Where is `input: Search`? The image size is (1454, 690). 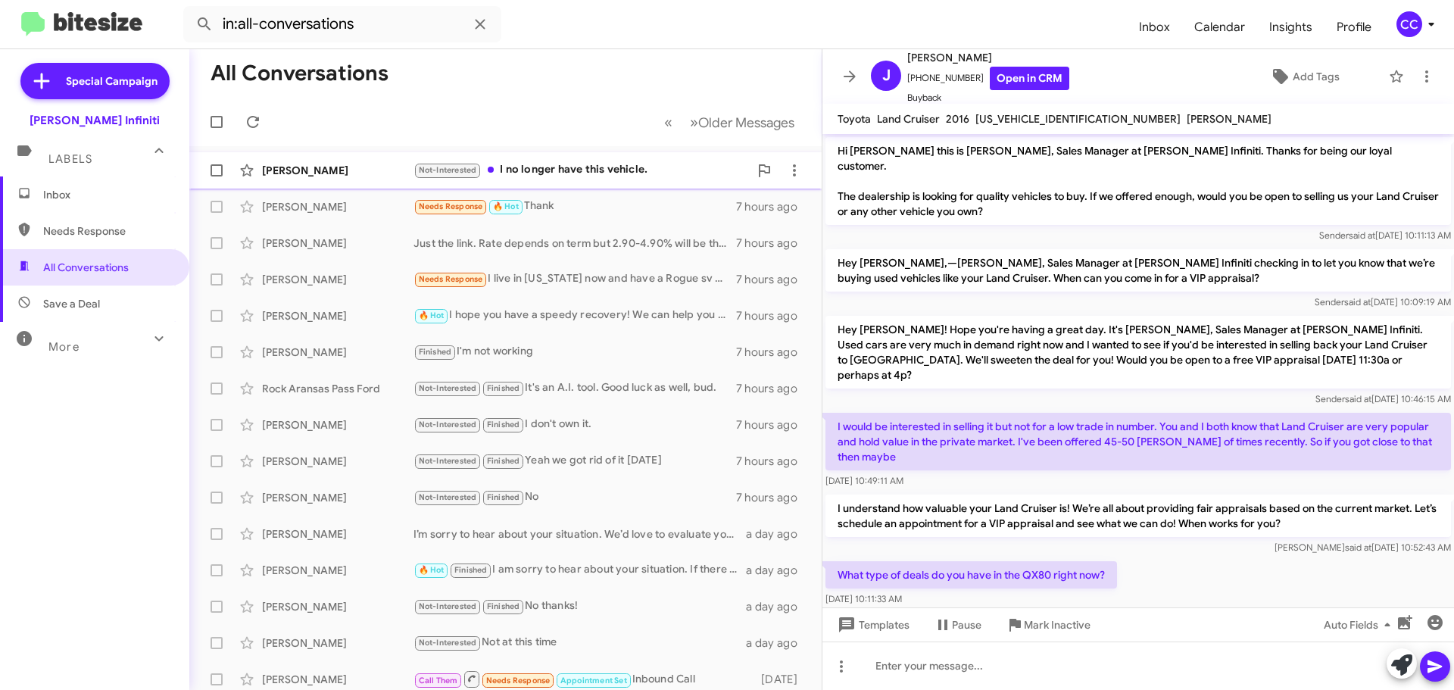
input: Search is located at coordinates (342, 24).